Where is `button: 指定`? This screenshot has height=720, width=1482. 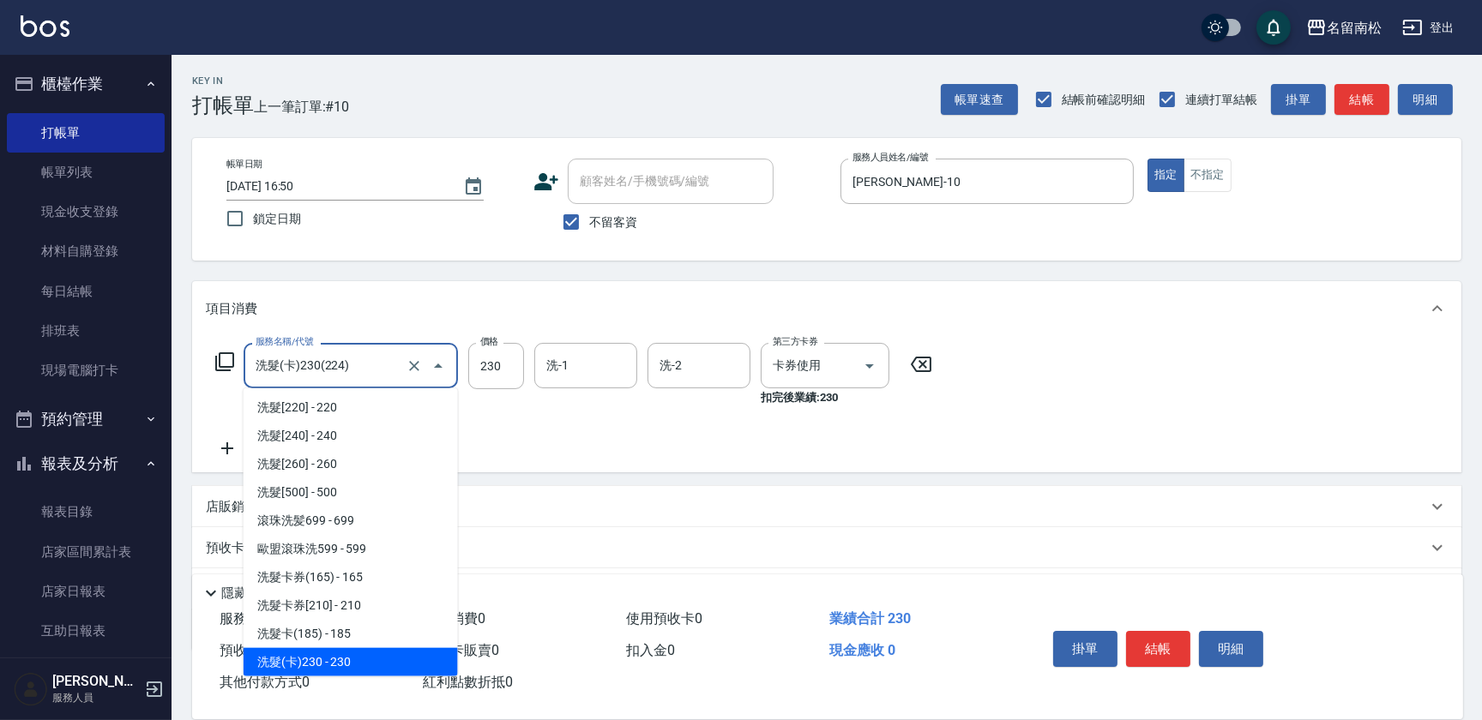
button: 指定 is located at coordinates (1165, 175).